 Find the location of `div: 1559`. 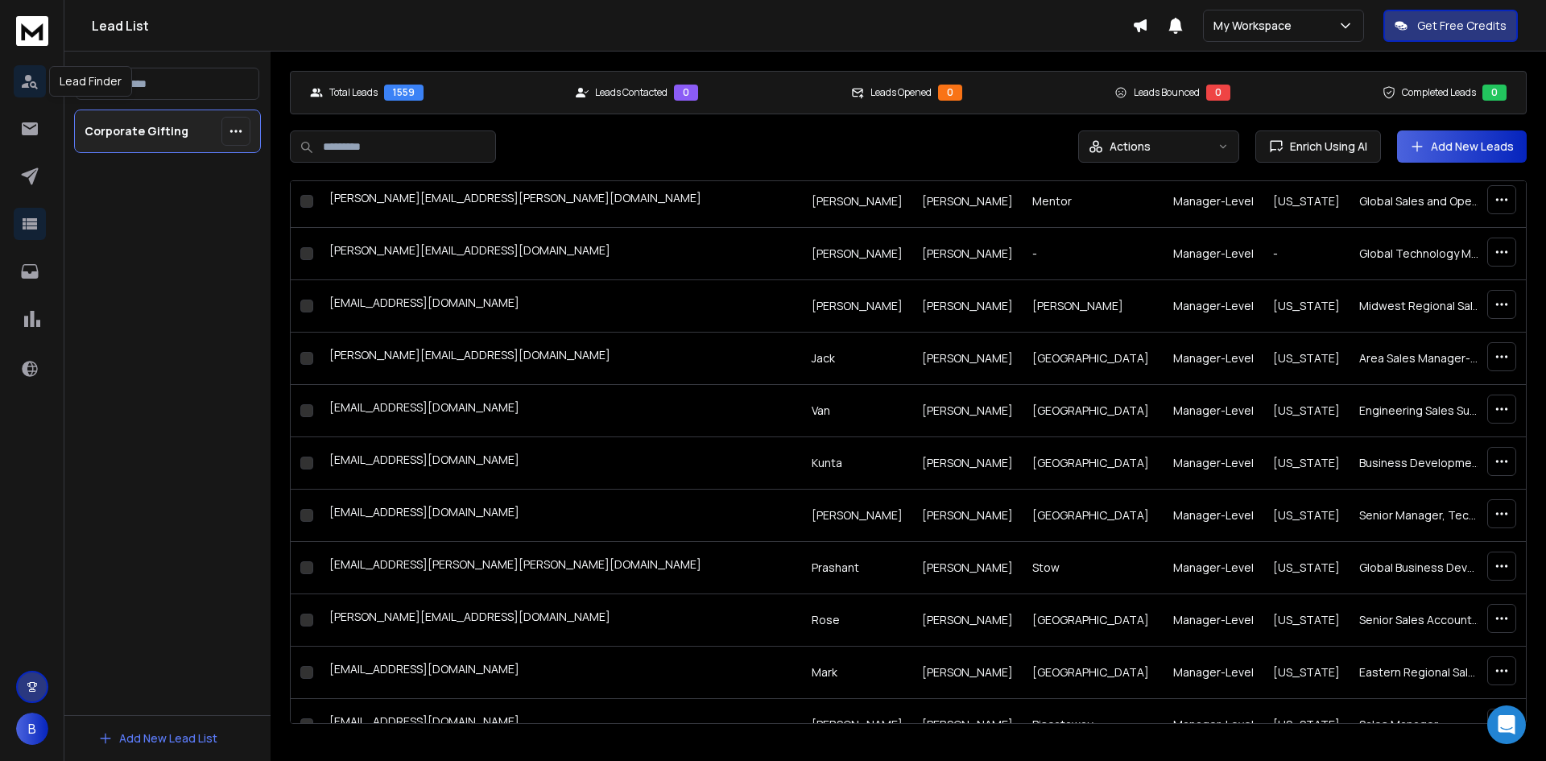

div: 1559 is located at coordinates (403, 93).